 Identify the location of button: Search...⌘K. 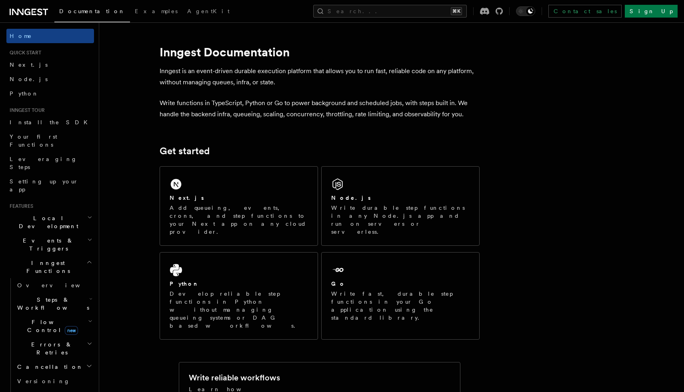
(390, 11).